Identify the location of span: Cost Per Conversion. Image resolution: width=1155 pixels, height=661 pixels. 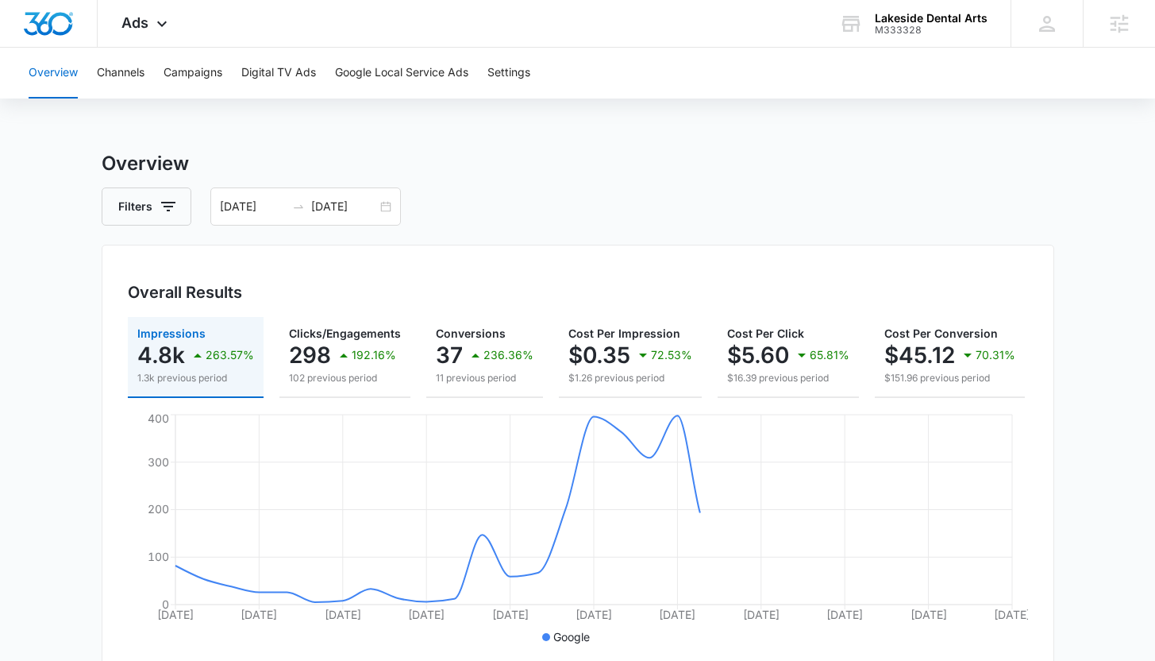
(941, 333).